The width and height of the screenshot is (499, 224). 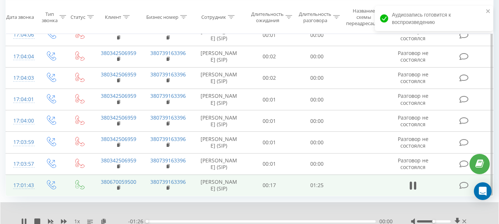 I want to click on div: Open Intercom Messenger, so click(x=483, y=191).